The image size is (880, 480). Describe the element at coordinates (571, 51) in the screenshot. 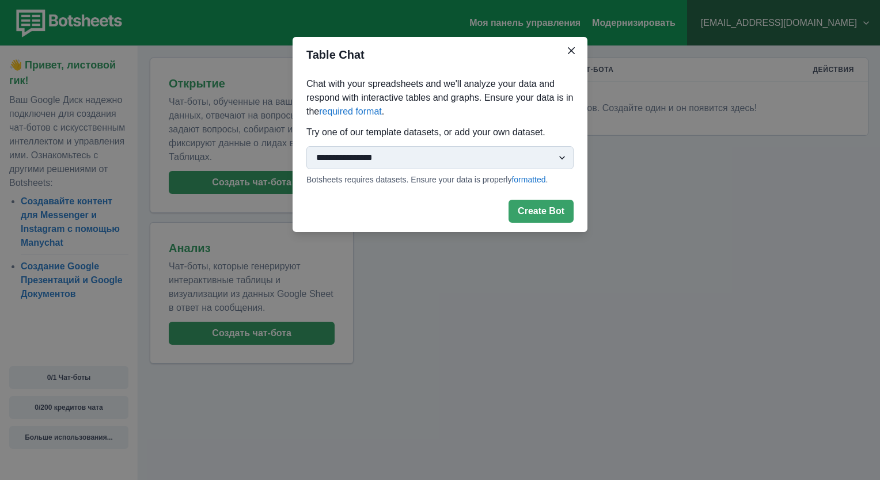

I see `button: Close` at that location.